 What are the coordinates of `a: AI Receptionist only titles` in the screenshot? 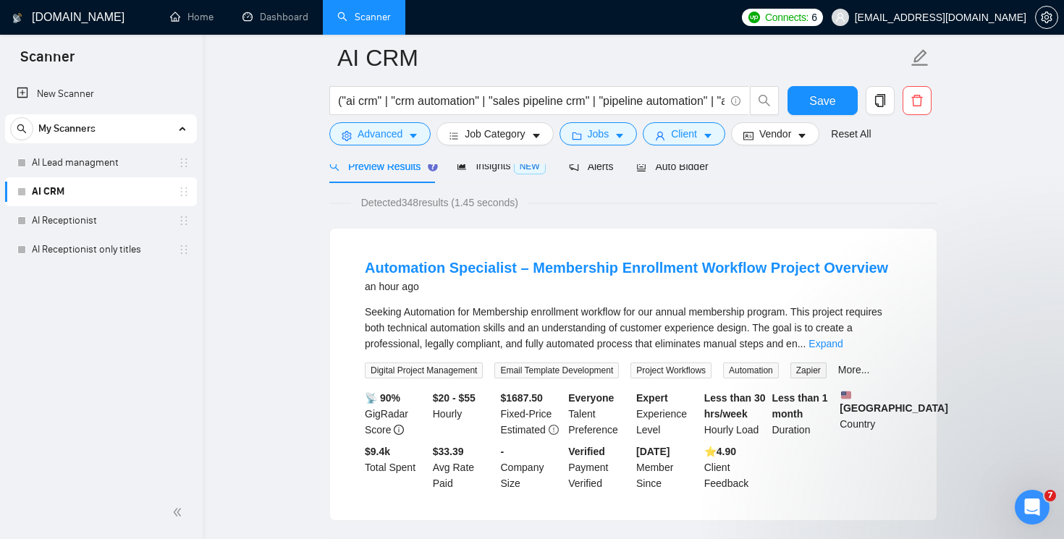 It's located at (101, 250).